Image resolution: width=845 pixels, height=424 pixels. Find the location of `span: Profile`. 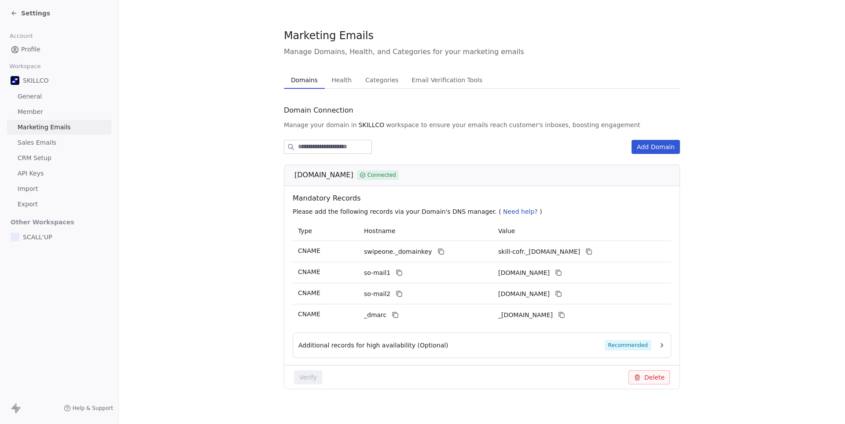

span: Profile is located at coordinates (31, 49).